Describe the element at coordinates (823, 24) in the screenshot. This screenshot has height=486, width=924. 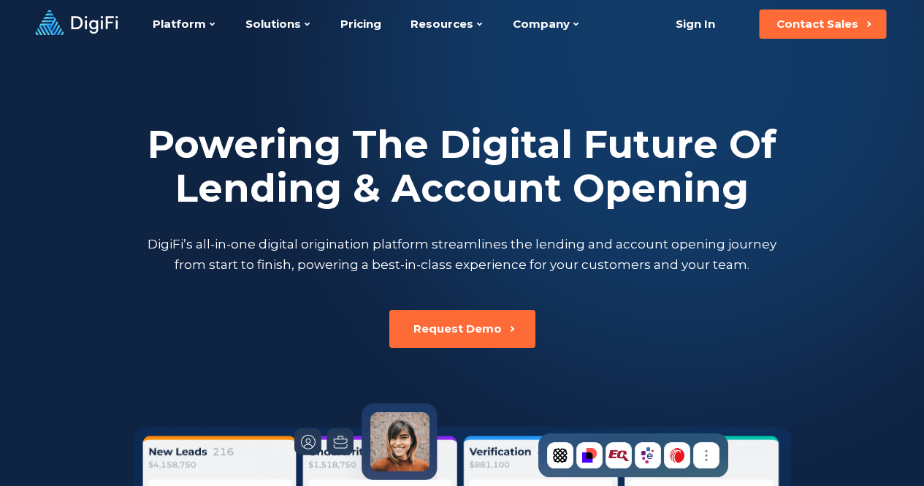
I see `button: Contact Sales` at that location.